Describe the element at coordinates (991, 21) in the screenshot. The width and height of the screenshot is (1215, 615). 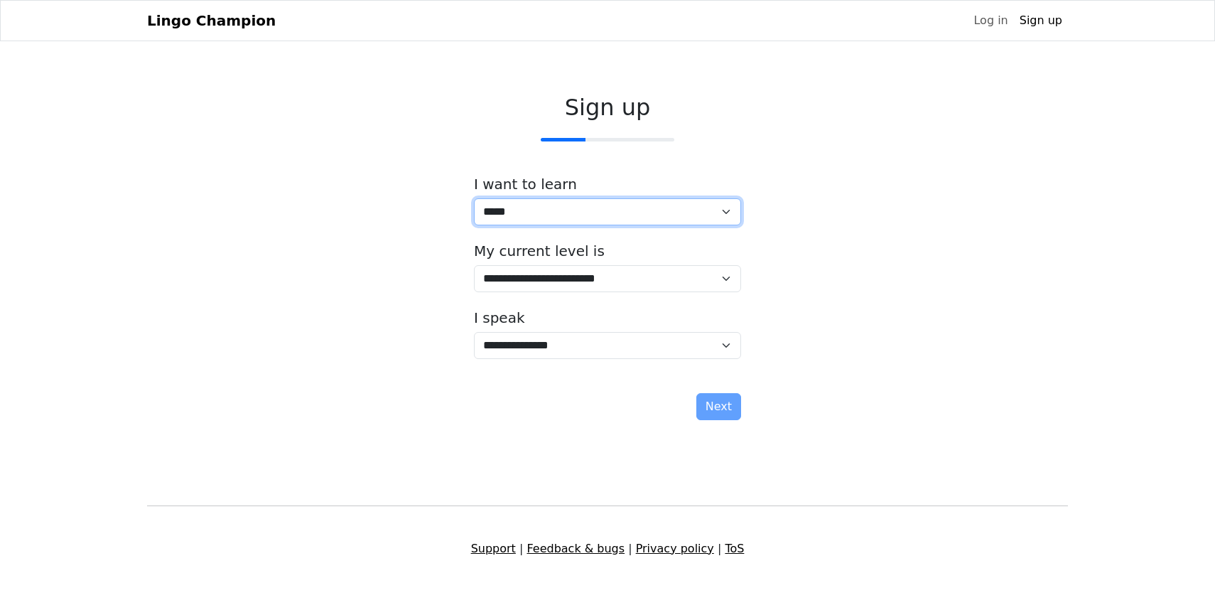
I see `a: Log in` at that location.